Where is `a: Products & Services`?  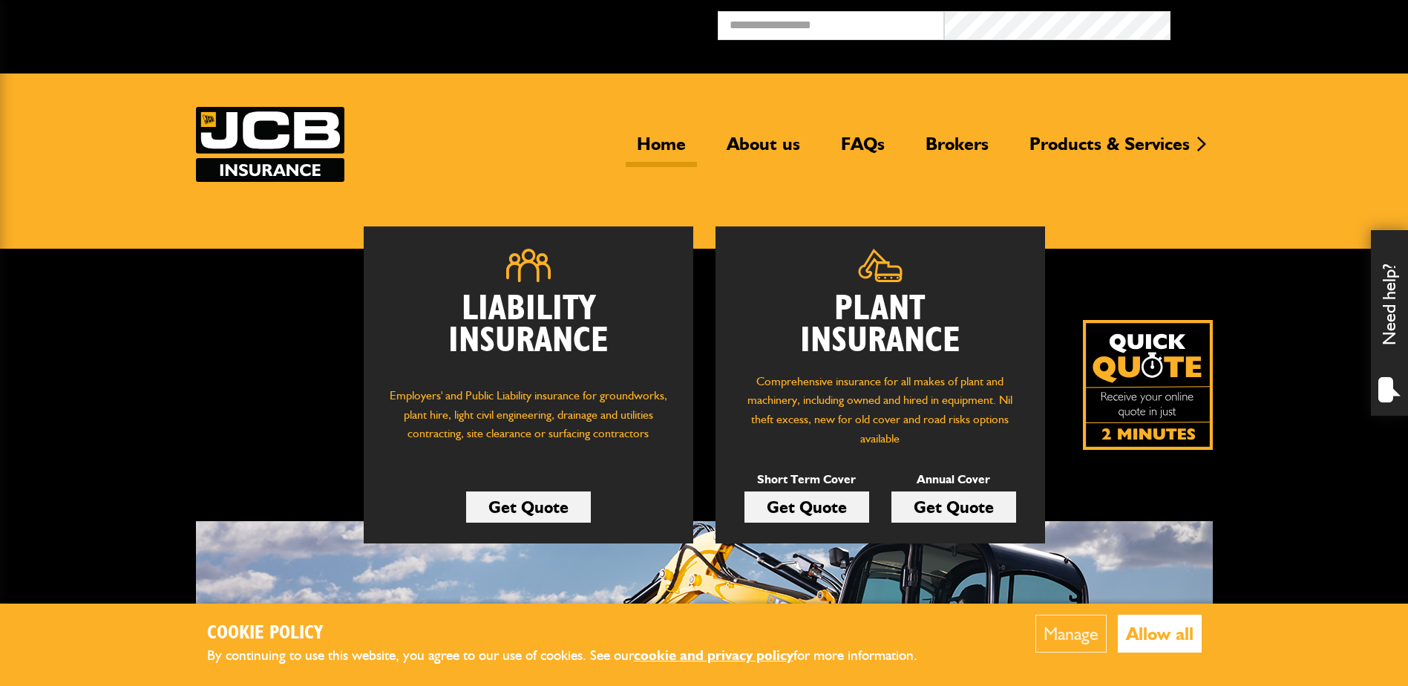 a: Products & Services is located at coordinates (1110, 150).